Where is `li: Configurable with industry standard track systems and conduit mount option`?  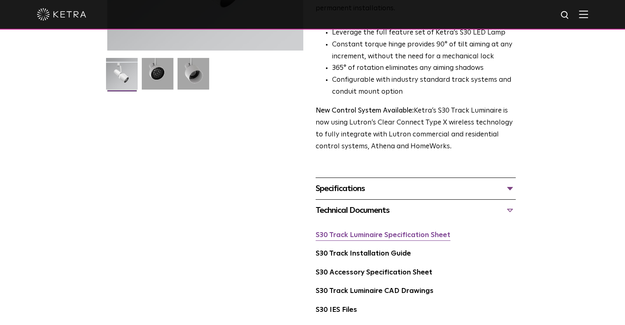
li: Configurable with industry standard track systems and conduit mount option is located at coordinates (424, 86).